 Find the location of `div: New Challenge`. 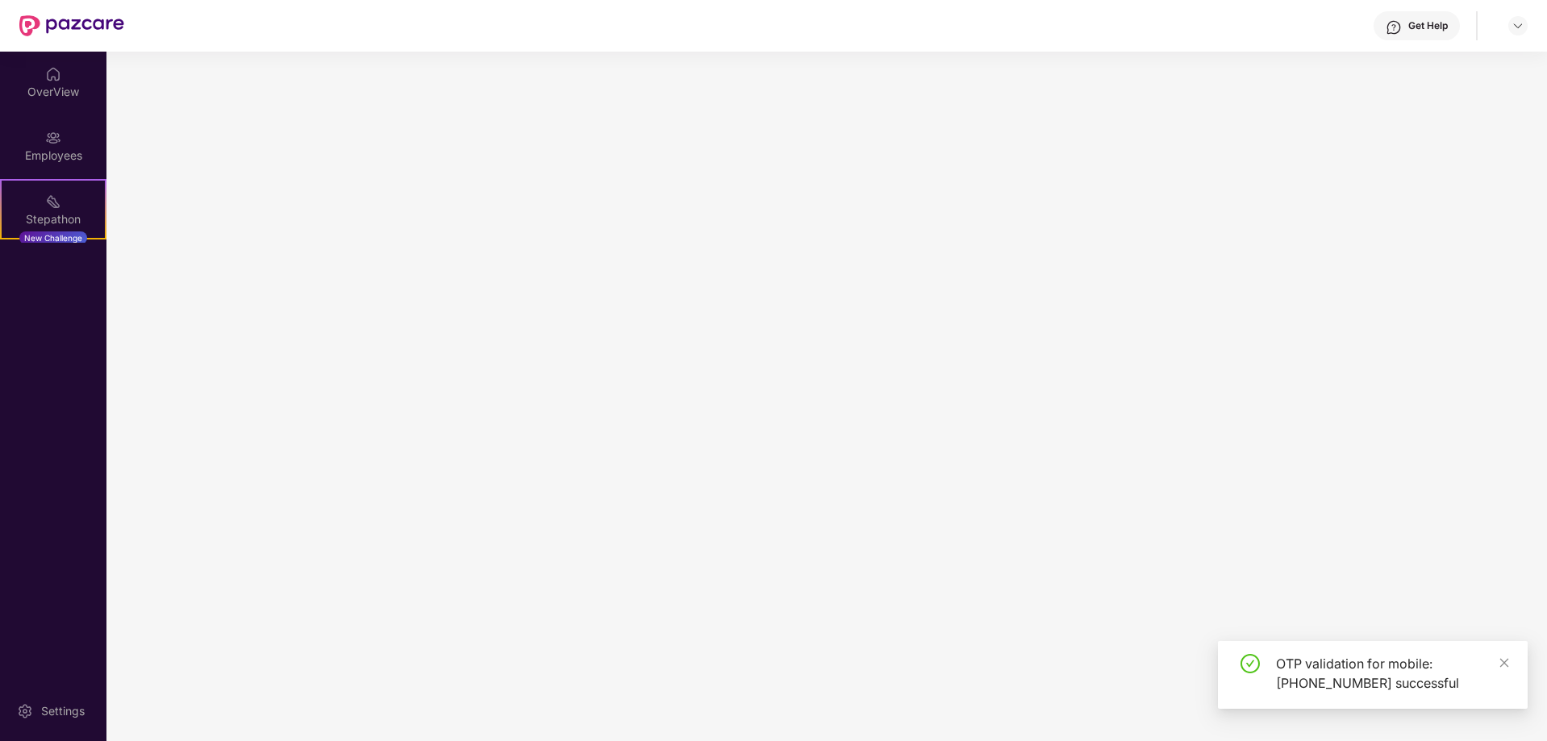

div: New Challenge is located at coordinates (53, 238).